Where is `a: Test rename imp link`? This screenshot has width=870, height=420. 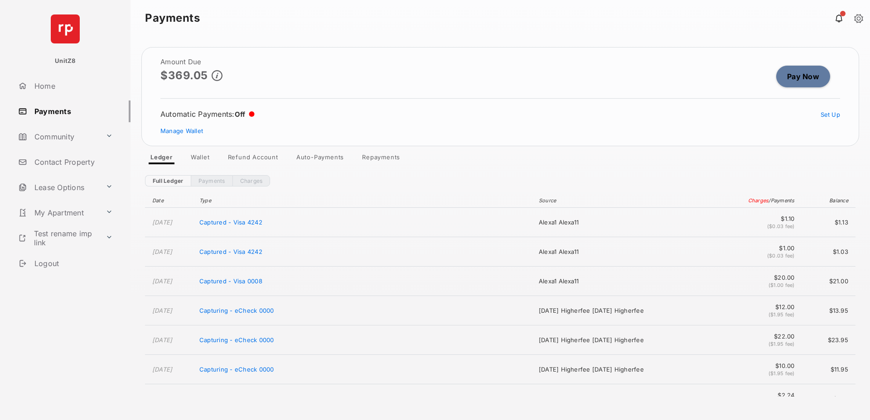
a: Test rename imp link is located at coordinates (58, 238).